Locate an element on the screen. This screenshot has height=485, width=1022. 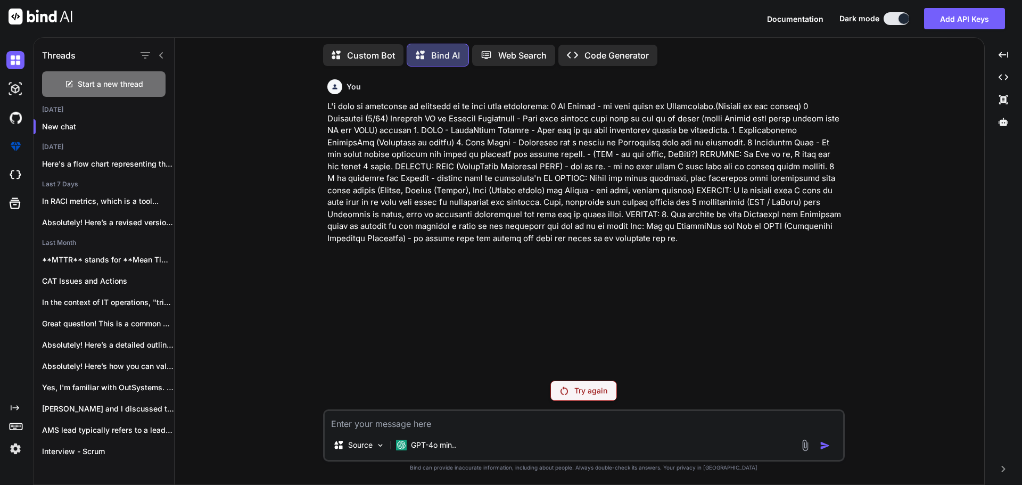
h1: Threads is located at coordinates (59, 55).